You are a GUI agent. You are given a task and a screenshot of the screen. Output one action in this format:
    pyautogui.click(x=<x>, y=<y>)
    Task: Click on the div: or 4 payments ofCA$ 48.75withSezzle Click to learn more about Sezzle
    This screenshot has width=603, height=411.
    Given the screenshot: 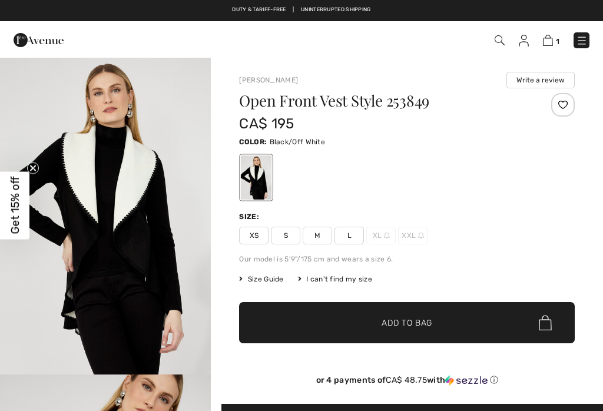 What is the action you would take?
    pyautogui.click(x=407, y=382)
    